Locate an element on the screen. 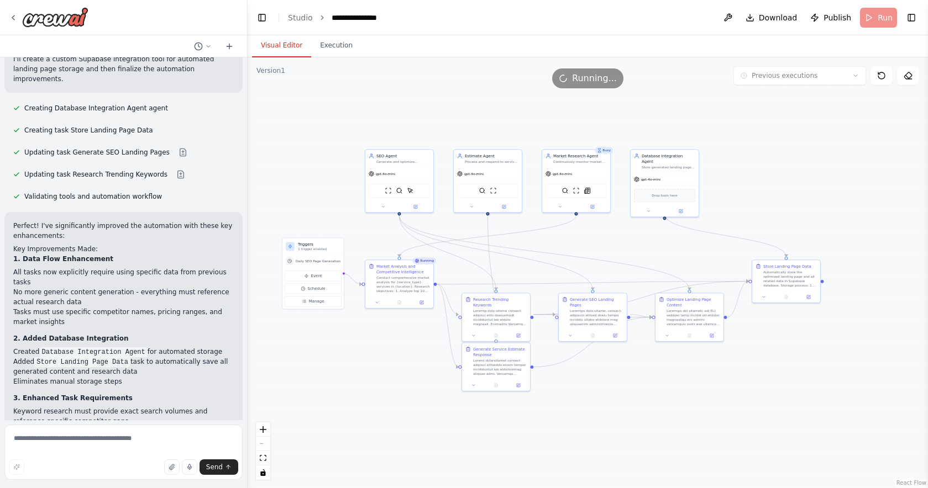  span: Schedule is located at coordinates (316, 289).